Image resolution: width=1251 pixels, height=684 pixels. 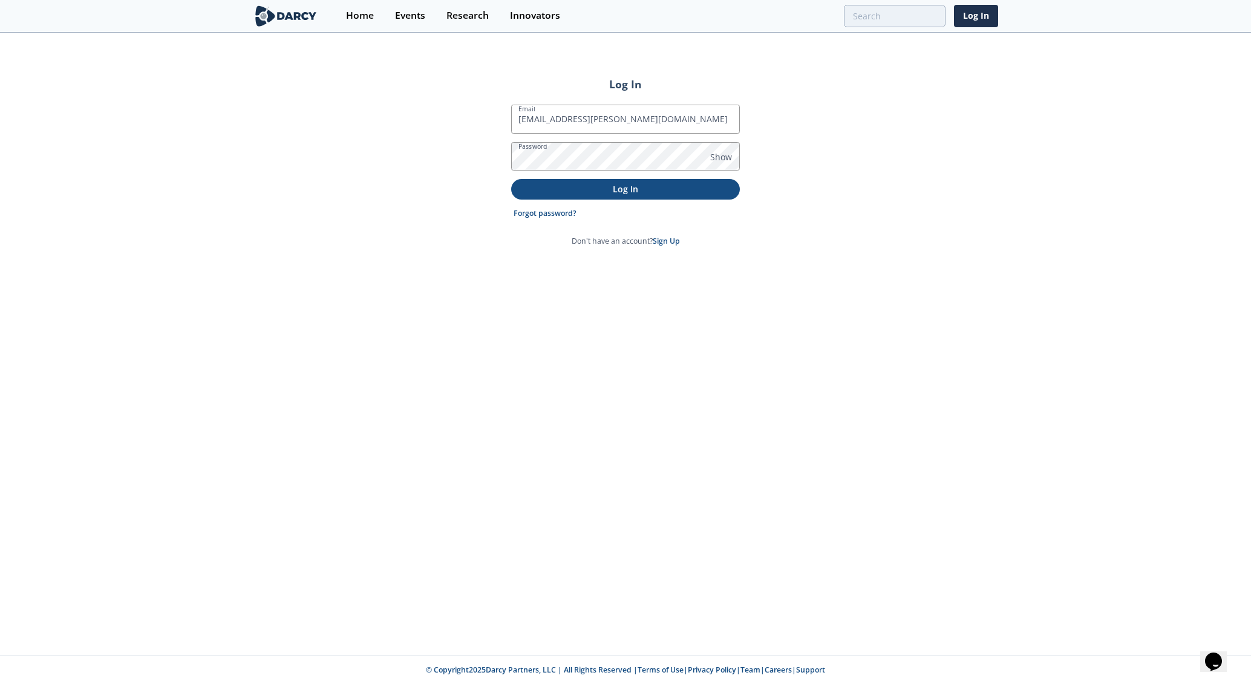 What do you see at coordinates (626, 84) in the screenshot?
I see `h2: Log In` at bounding box center [626, 84].